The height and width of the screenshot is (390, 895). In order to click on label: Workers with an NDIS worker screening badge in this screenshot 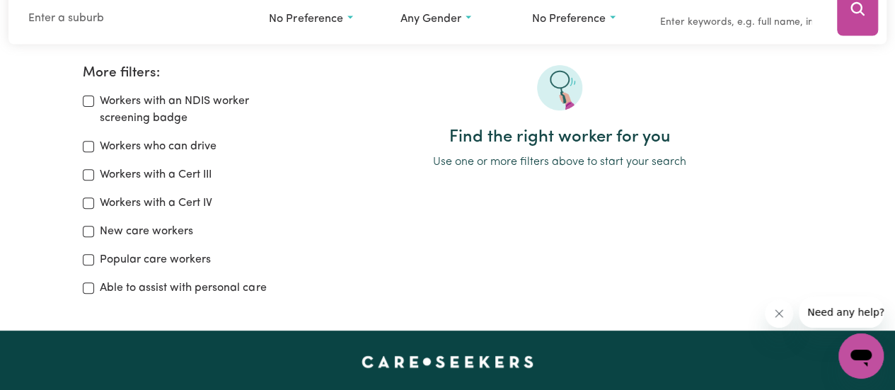, I will do `click(195, 110)`.